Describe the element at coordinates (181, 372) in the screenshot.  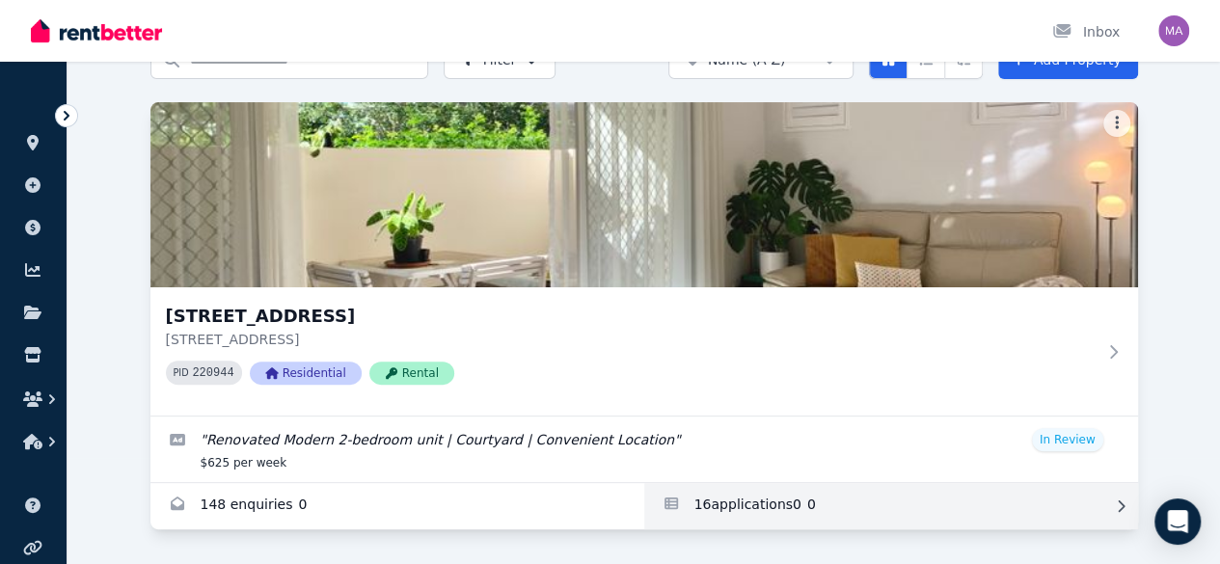
I see `small: PID` at that location.